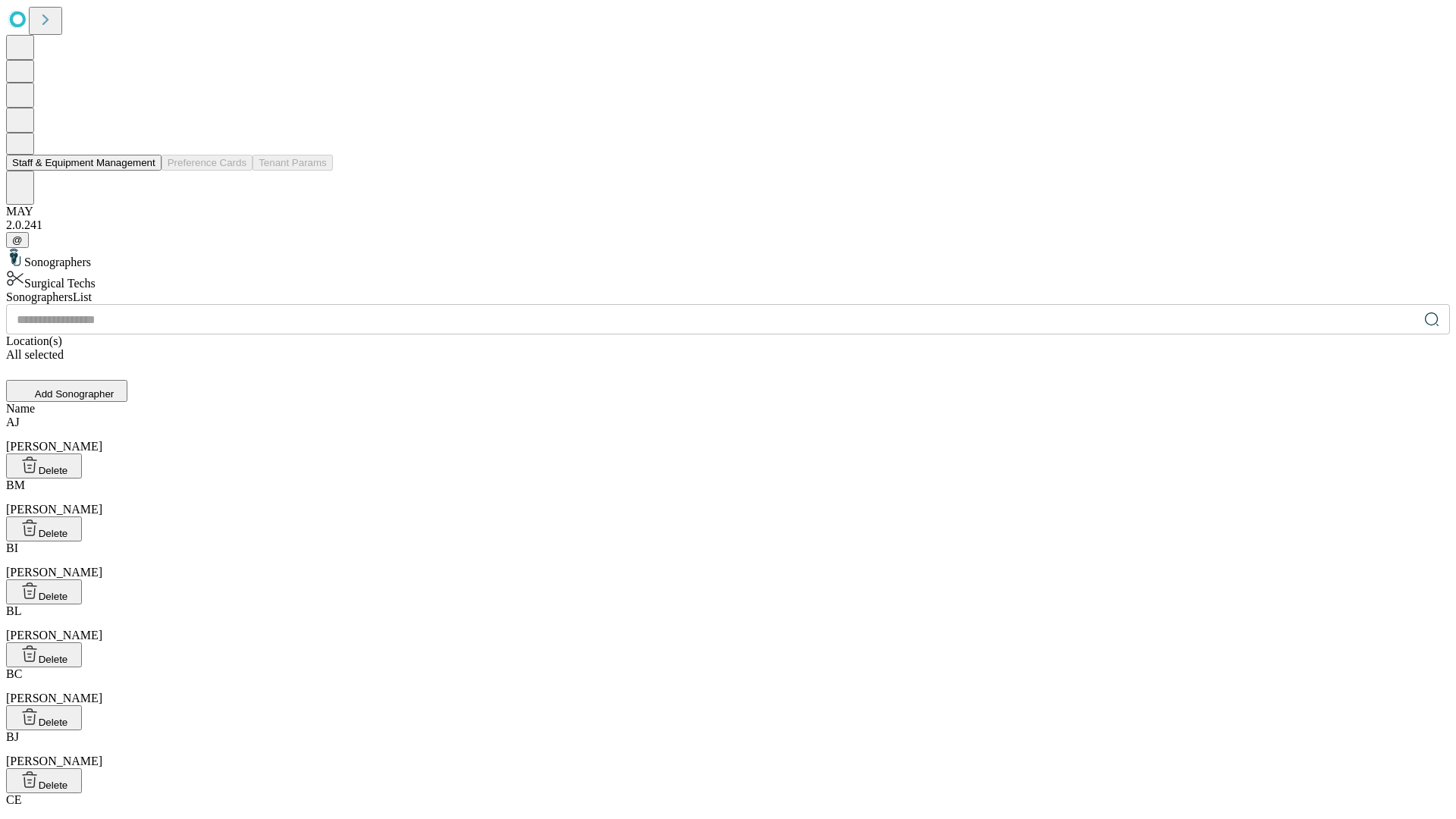 Image resolution: width=1456 pixels, height=819 pixels. What do you see at coordinates (728, 280) in the screenshot?
I see `div: Surgical Techs` at bounding box center [728, 280].